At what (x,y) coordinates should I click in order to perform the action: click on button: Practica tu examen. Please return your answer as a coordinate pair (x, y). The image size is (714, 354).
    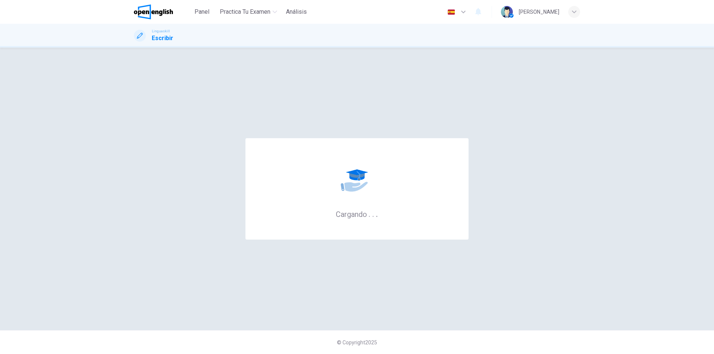
    Looking at the image, I should click on (248, 12).